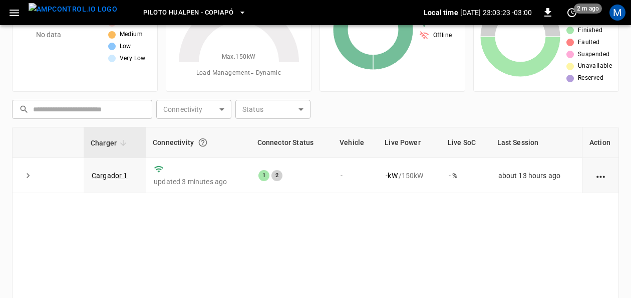 This screenshot has height=298, width=631. Describe the element at coordinates (195, 13) in the screenshot. I see `button: Piloto Hualpen - Copiapó` at that location.